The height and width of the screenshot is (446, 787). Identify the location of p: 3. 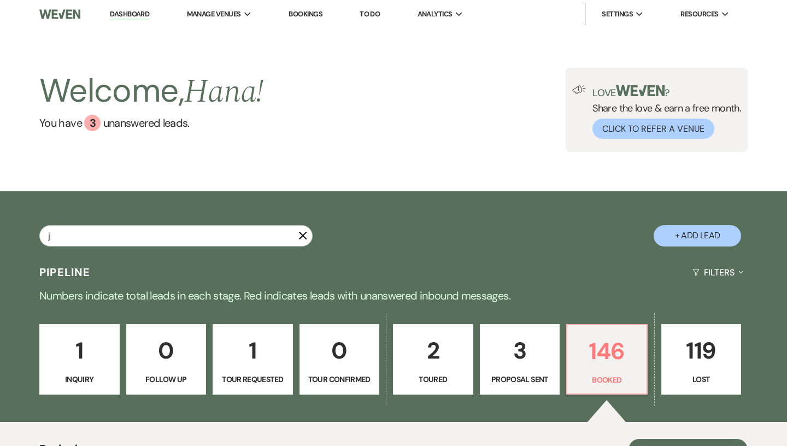
(520, 350).